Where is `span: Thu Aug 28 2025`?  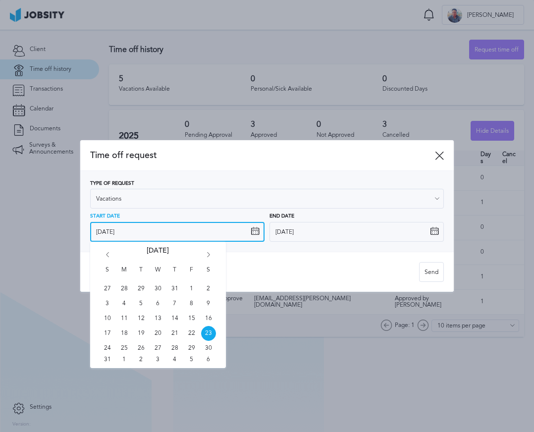 span: Thu Aug 28 2025 is located at coordinates (175, 348).